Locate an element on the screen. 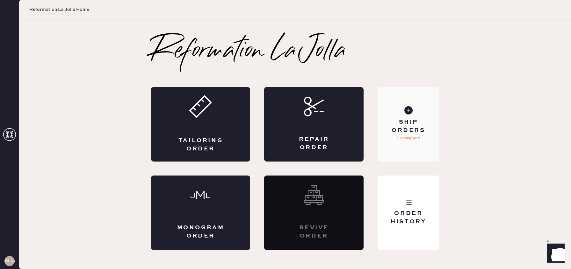 This screenshot has height=269, width=571. th: ID is located at coordinates (47, 108).